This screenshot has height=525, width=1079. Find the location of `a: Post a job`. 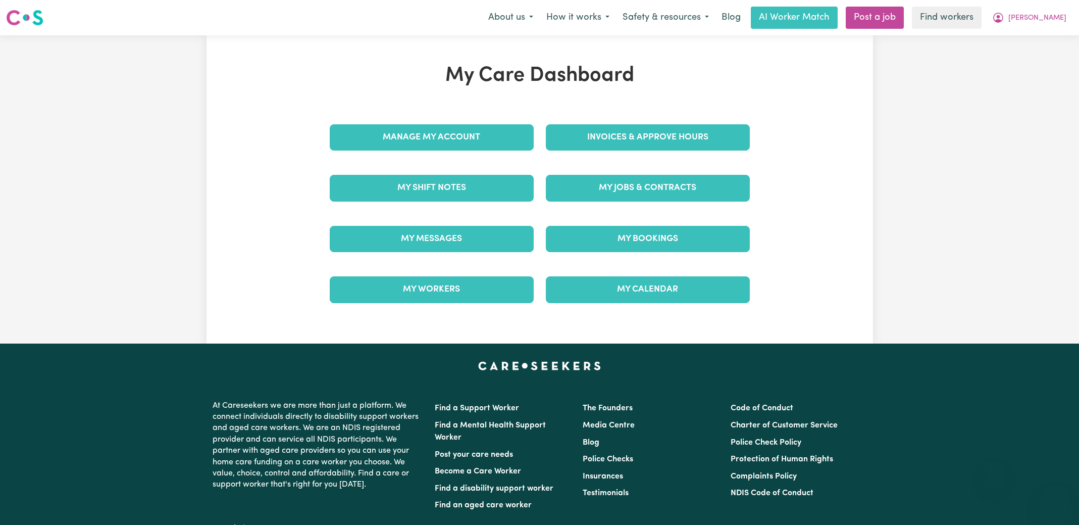

a: Post a job is located at coordinates (875, 18).